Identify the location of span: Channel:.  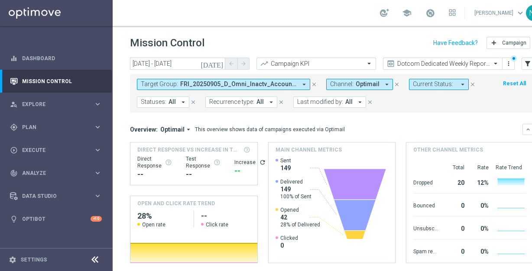
(342, 84).